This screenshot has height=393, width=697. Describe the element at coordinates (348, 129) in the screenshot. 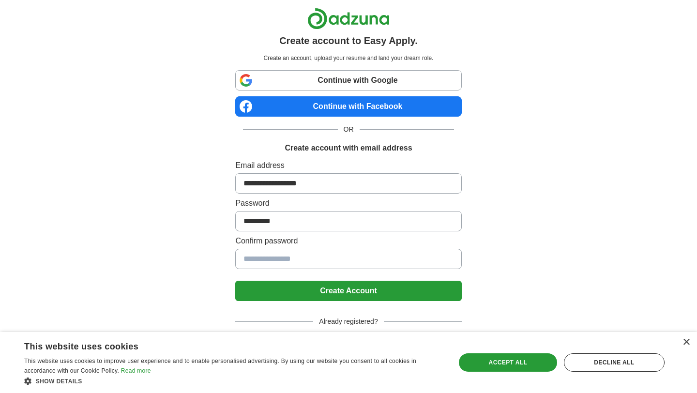

I see `span: OR` at that location.